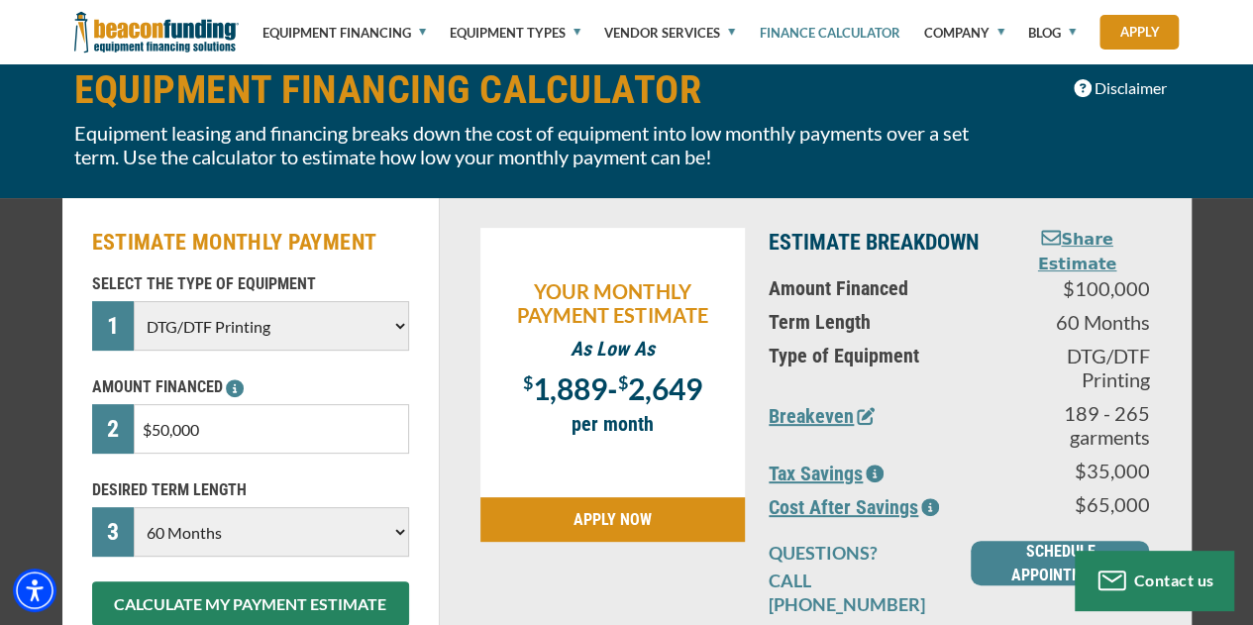  Describe the element at coordinates (821, 416) in the screenshot. I see `button: Breakeven` at that location.